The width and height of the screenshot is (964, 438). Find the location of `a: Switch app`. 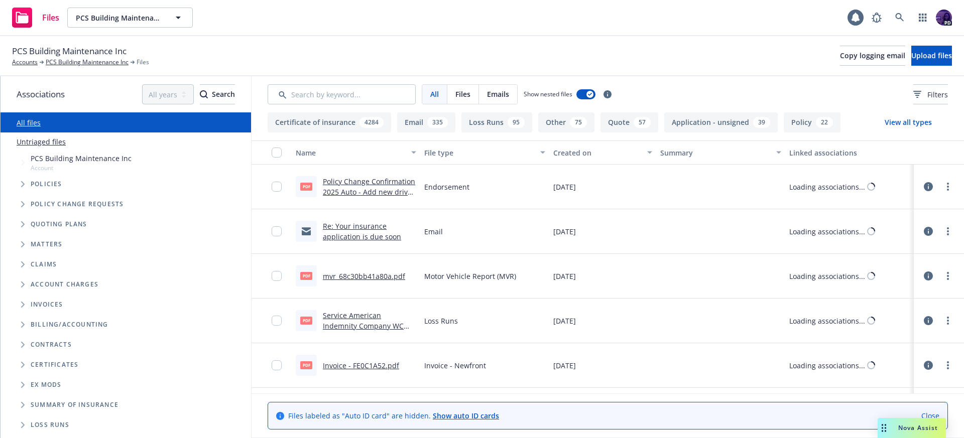

a: Switch app is located at coordinates (923, 18).